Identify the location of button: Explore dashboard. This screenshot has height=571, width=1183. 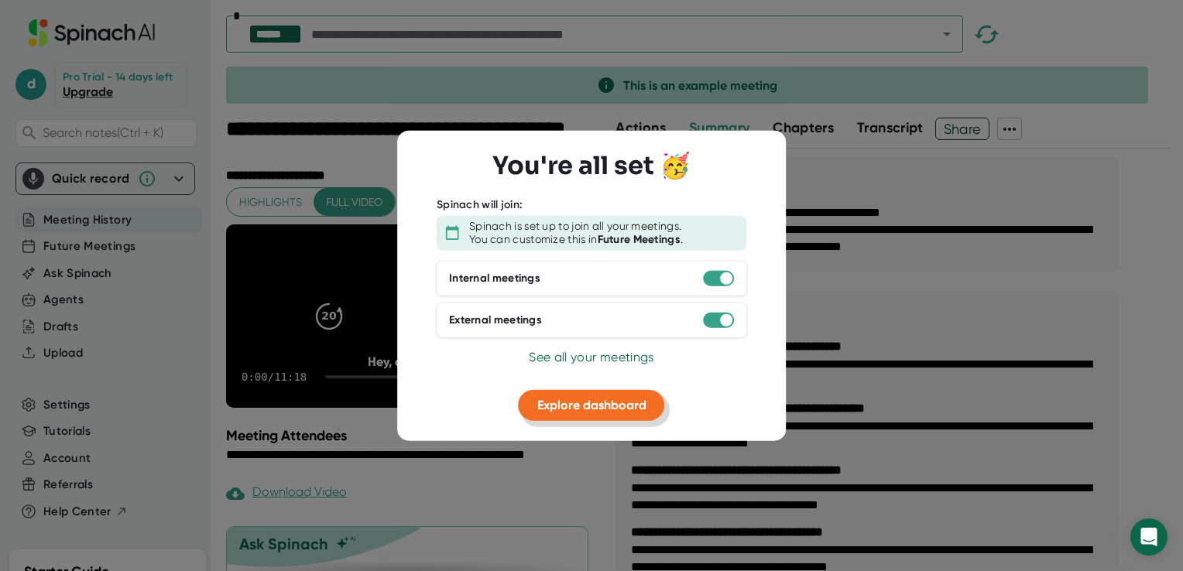
(591, 405).